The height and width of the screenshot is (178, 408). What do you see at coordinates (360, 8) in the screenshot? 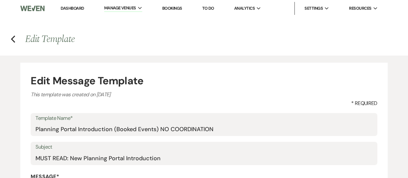
I see `span: Resources` at bounding box center [360, 8].